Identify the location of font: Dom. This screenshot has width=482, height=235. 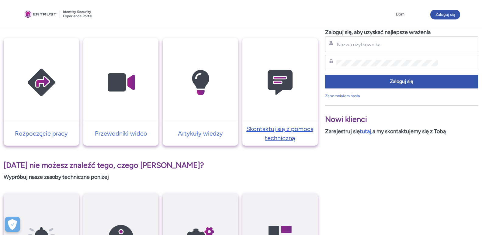
(400, 14).